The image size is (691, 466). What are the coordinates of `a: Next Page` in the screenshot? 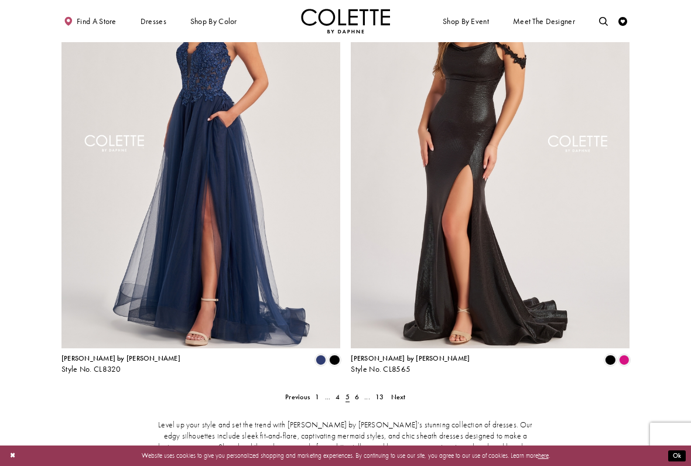 It's located at (398, 397).